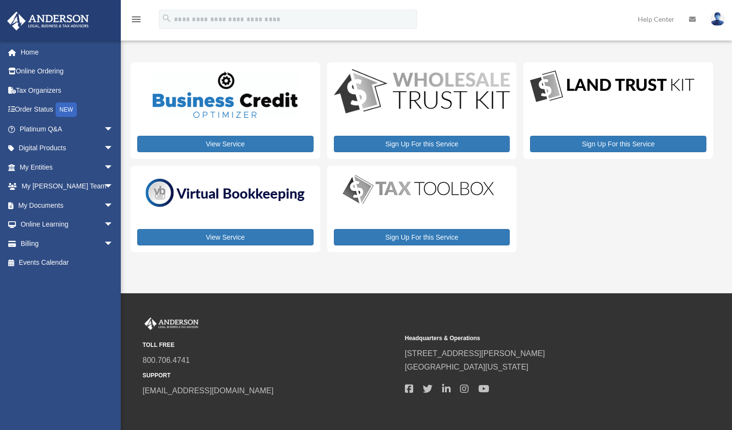 This screenshot has width=732, height=430. I want to click on a: Digital Productsarrow_drop_down, so click(65, 148).